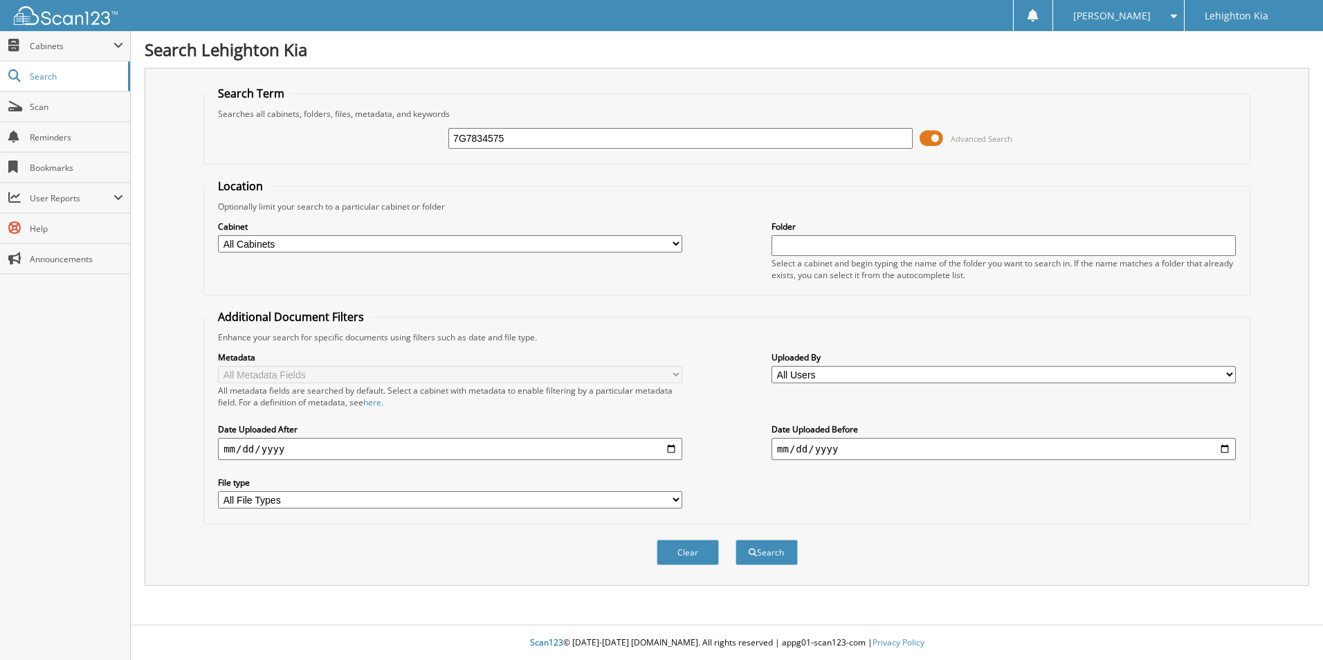  What do you see at coordinates (71, 198) in the screenshot?
I see `span: User Reports` at bounding box center [71, 198].